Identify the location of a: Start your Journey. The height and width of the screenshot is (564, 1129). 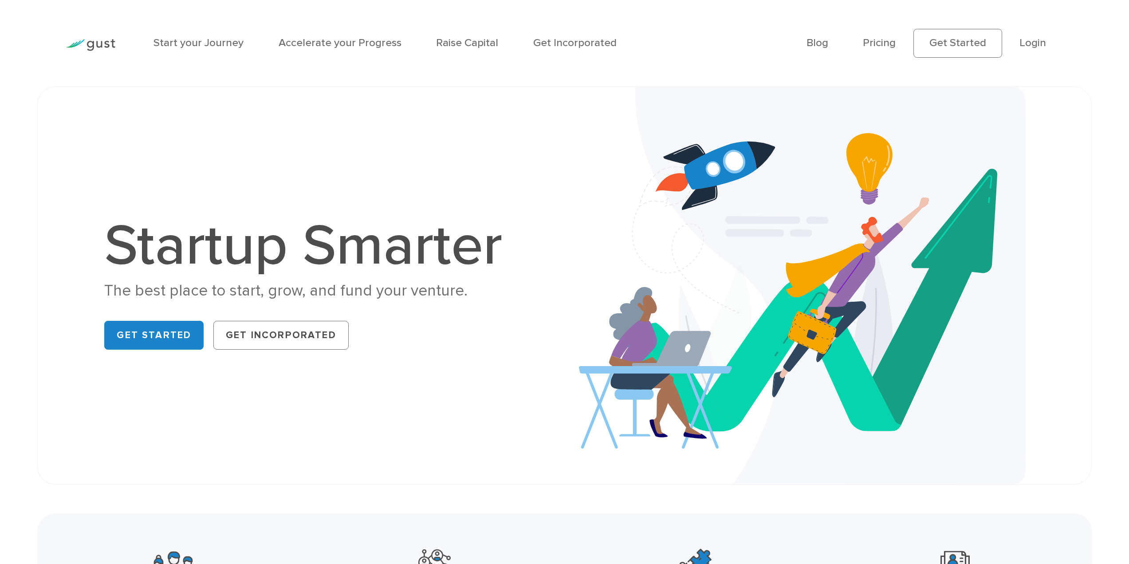
(198, 43).